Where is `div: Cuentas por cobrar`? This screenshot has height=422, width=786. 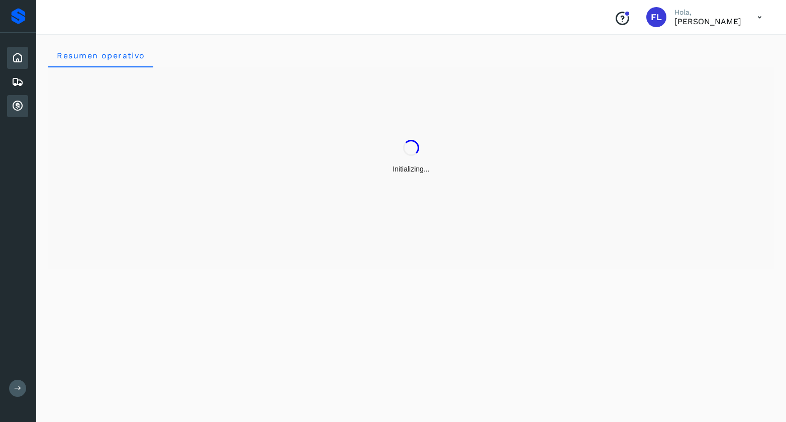
div: Cuentas por cobrar is located at coordinates (18, 106).